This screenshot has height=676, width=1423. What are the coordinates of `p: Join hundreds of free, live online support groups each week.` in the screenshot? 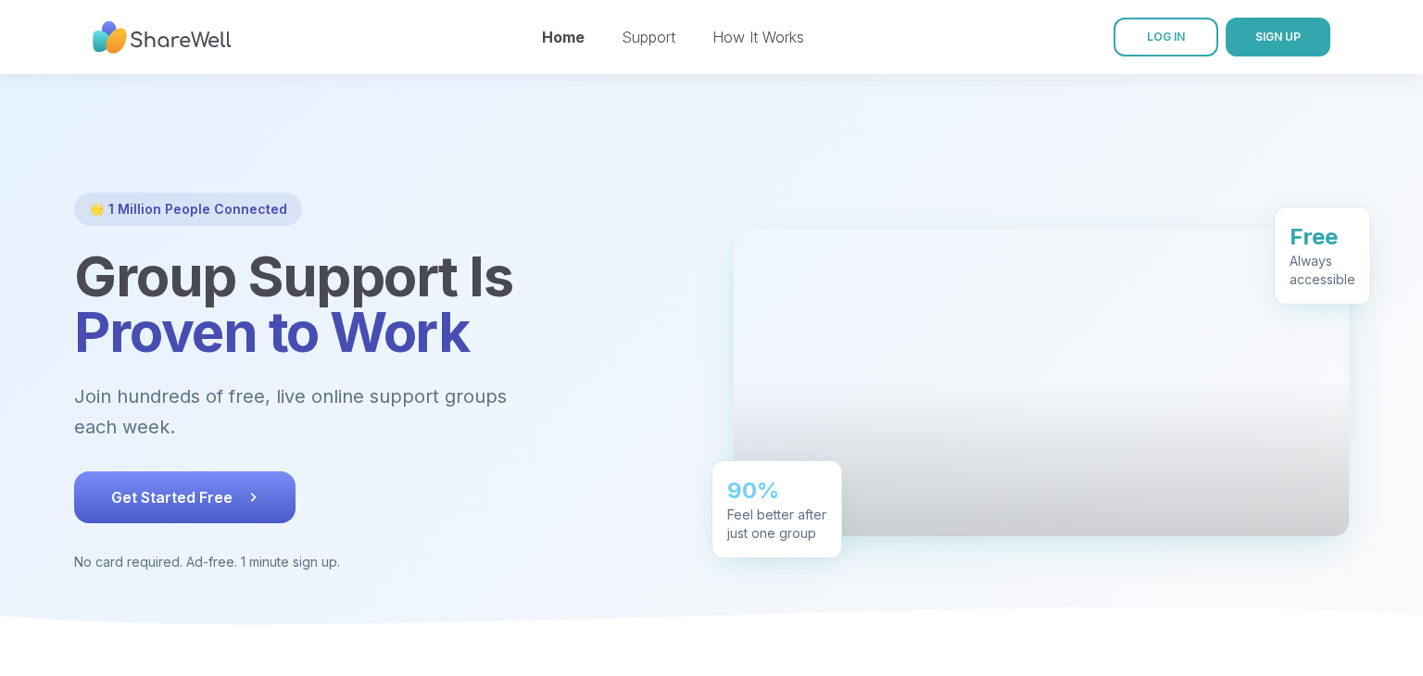 It's located at (341, 411).